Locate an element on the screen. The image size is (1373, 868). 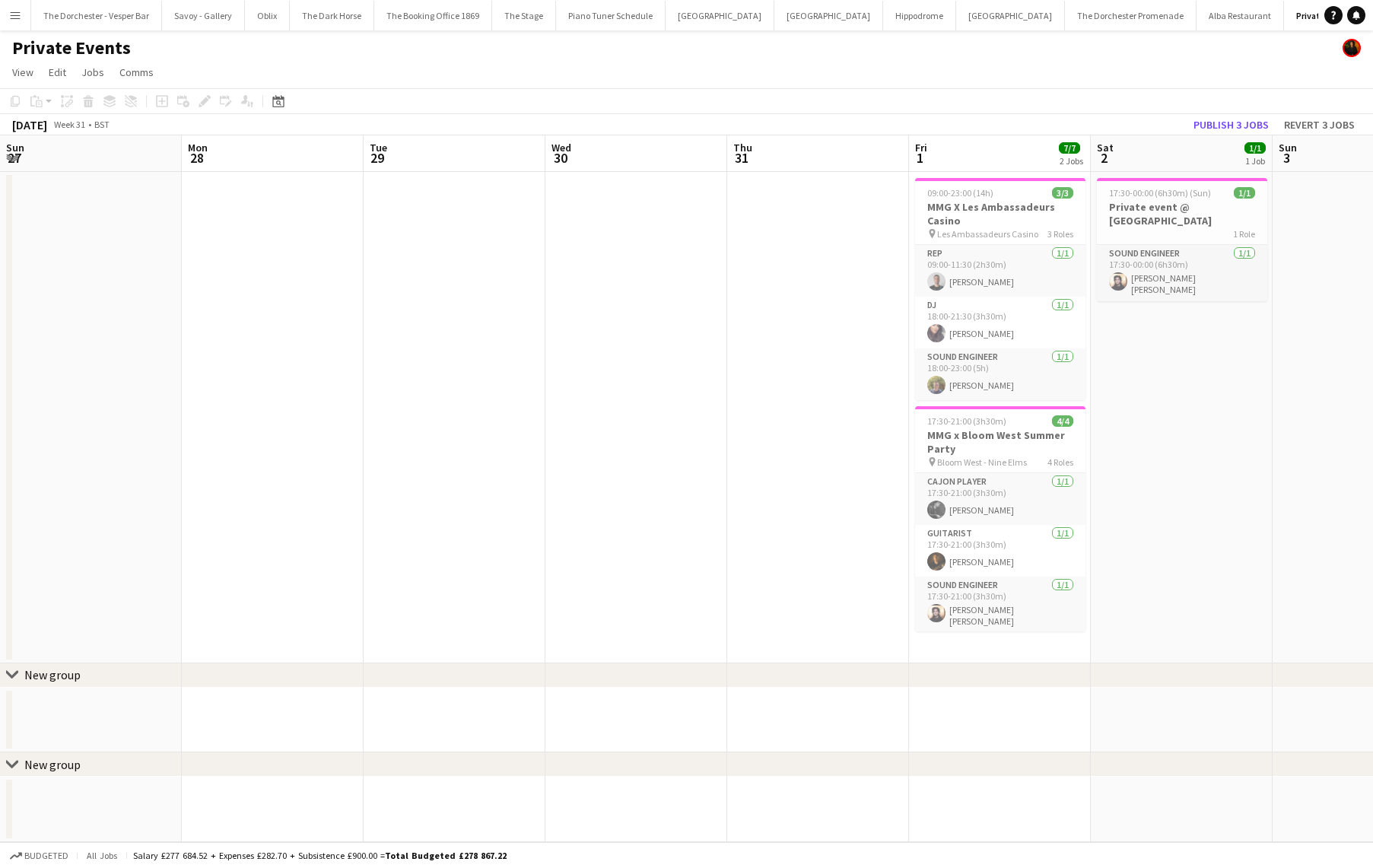
span: 17:30-21:00 (3h30m) is located at coordinates (967, 420).